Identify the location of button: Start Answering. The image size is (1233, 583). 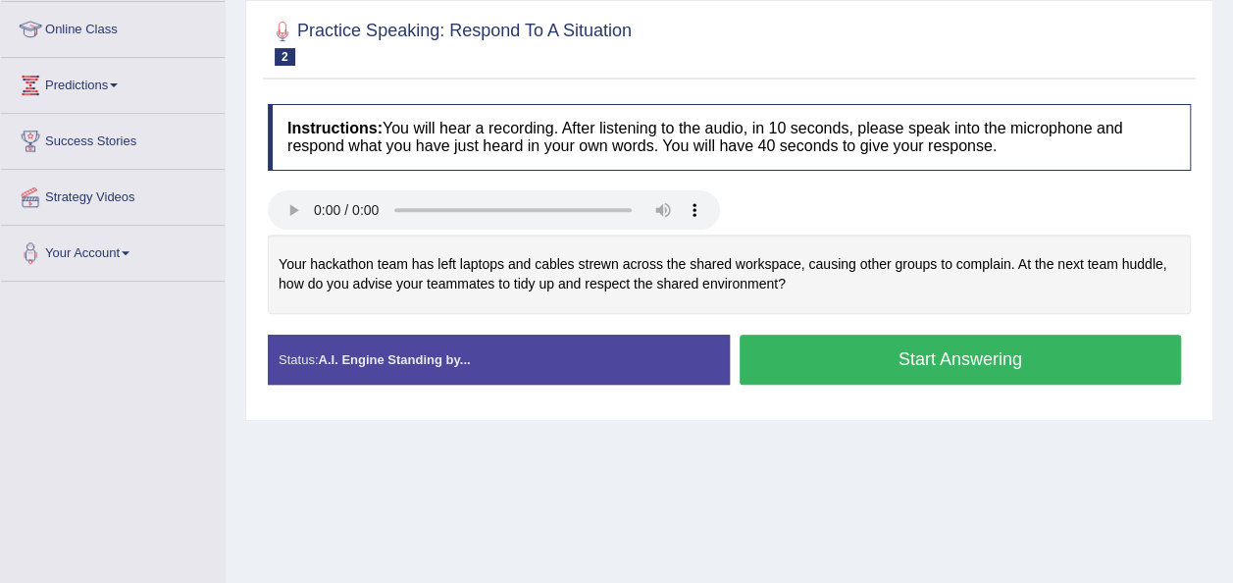
(960, 359).